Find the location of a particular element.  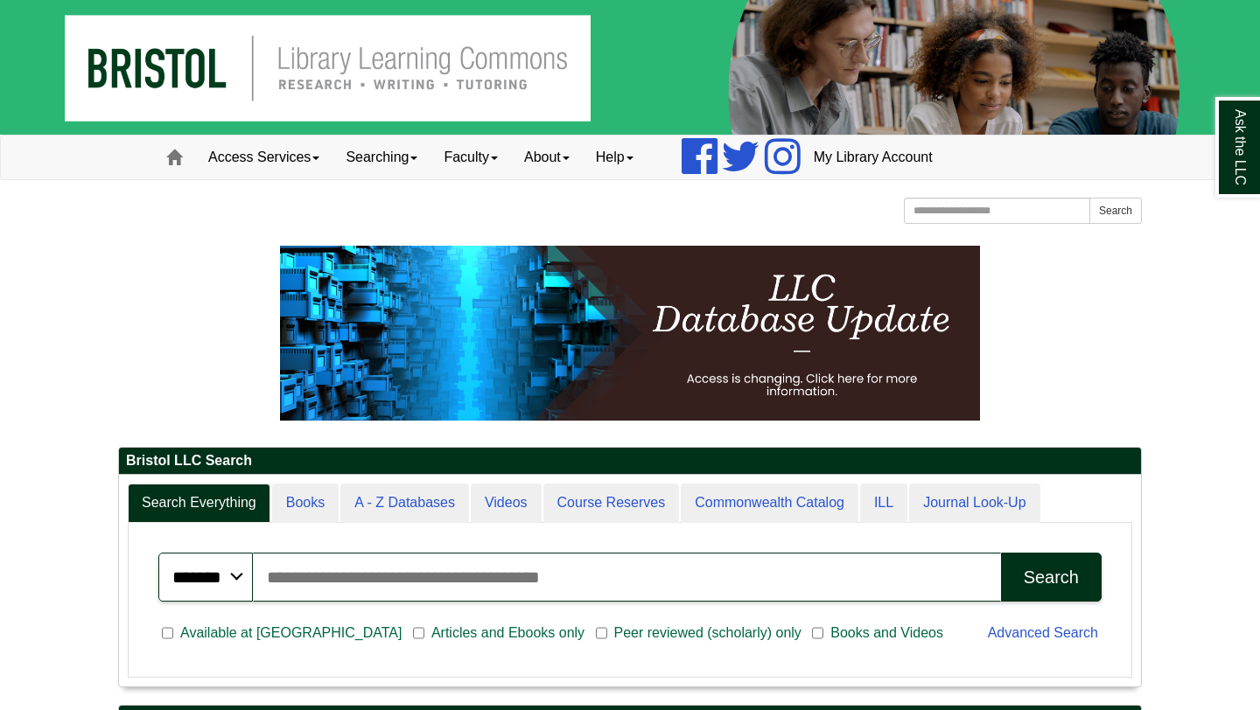

div: Search is located at coordinates (1051, 577).